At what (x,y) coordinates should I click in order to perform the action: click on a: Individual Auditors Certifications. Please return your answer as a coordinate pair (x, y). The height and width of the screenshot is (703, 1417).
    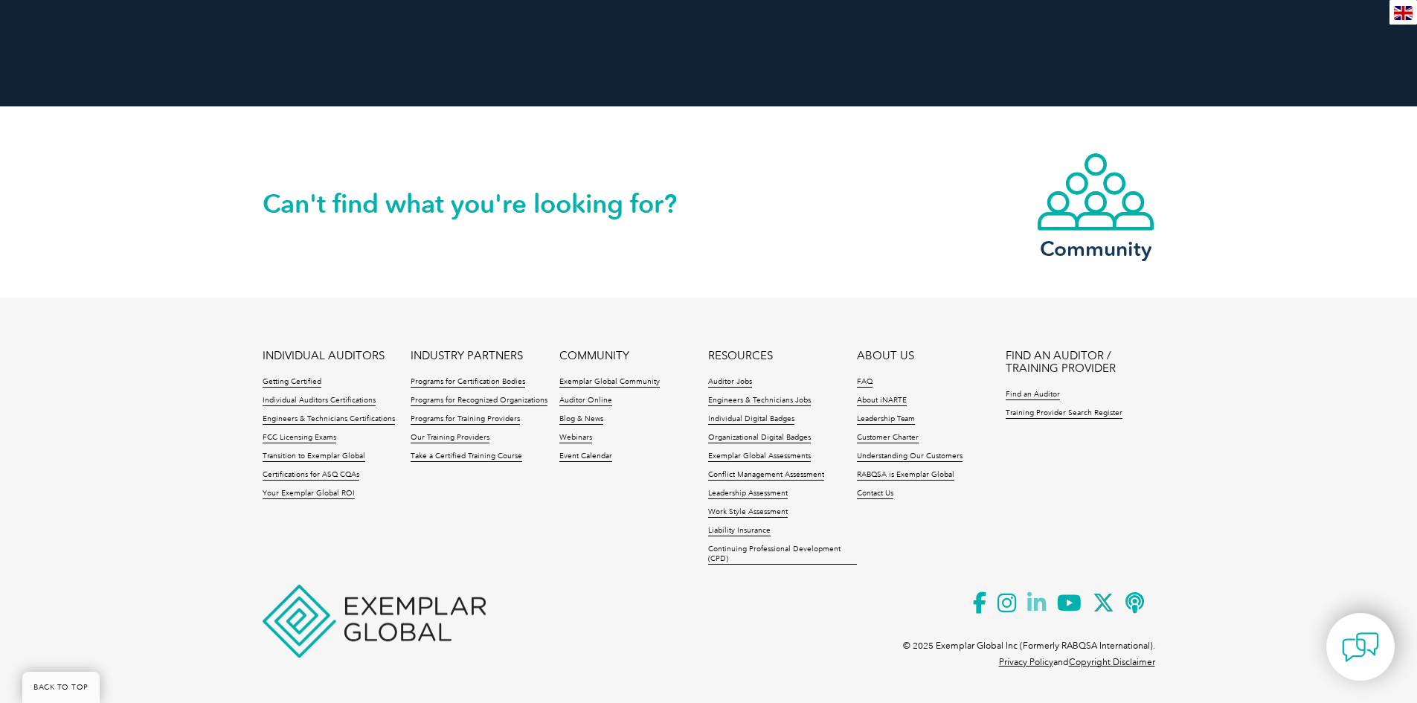
    Looking at the image, I should click on (319, 401).